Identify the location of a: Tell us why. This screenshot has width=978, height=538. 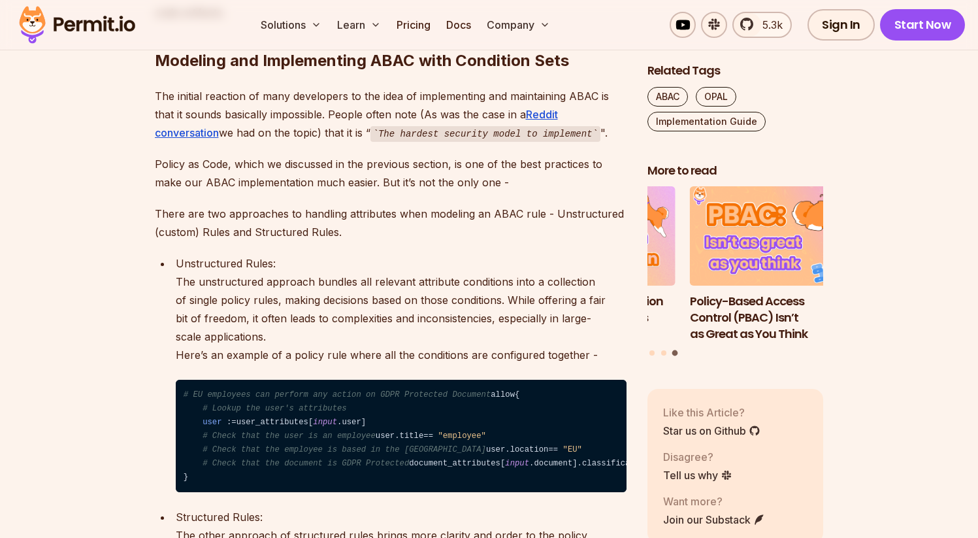
(698, 475).